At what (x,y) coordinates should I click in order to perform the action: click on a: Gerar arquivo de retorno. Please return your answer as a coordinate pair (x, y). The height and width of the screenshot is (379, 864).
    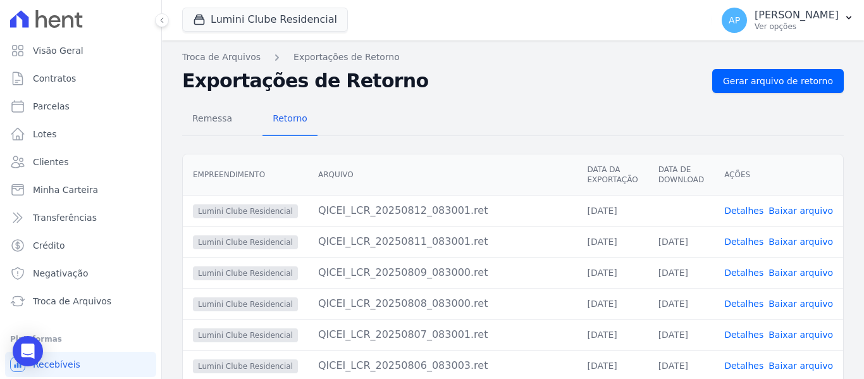
    Looking at the image, I should click on (778, 81).